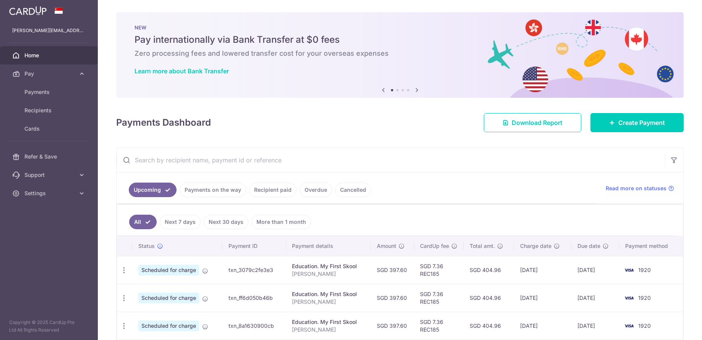 The image size is (702, 340). I want to click on a: Upcoming, so click(152, 190).